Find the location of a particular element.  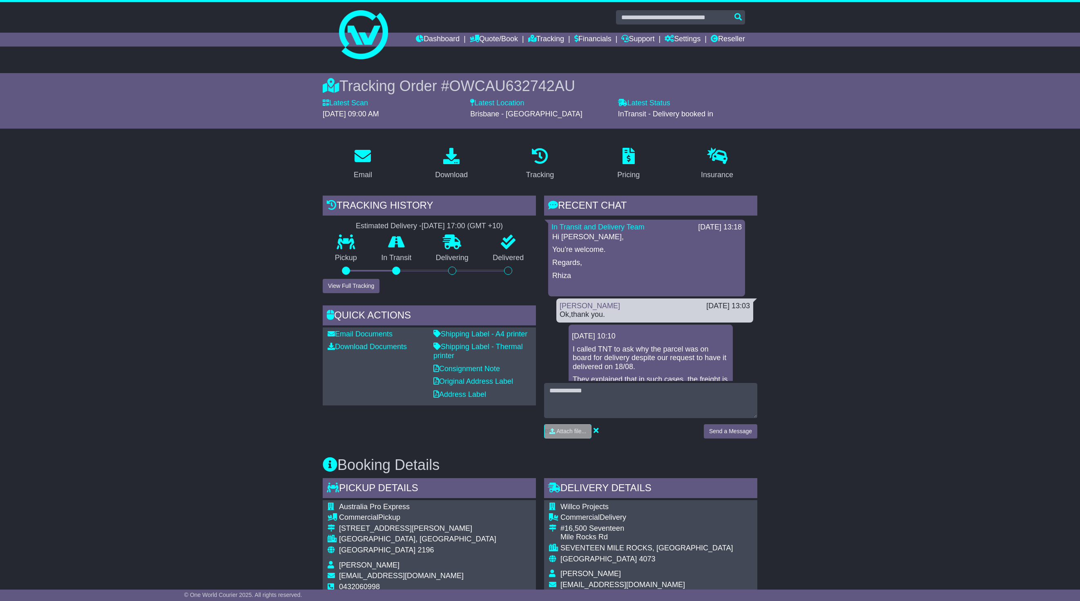

div: Email is located at coordinates (363, 175).